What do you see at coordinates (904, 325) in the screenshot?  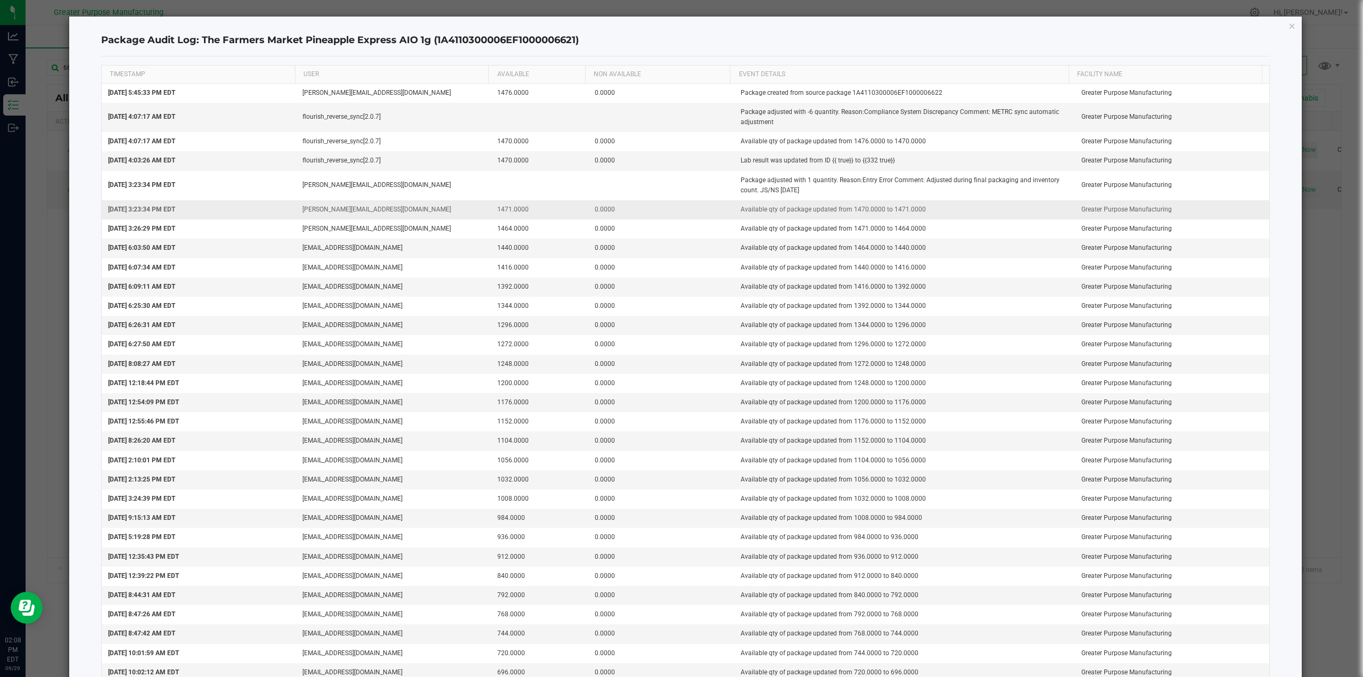 I see `td: Available qty of package updated from 1344.0000 to 1296.0000` at bounding box center [904, 325].